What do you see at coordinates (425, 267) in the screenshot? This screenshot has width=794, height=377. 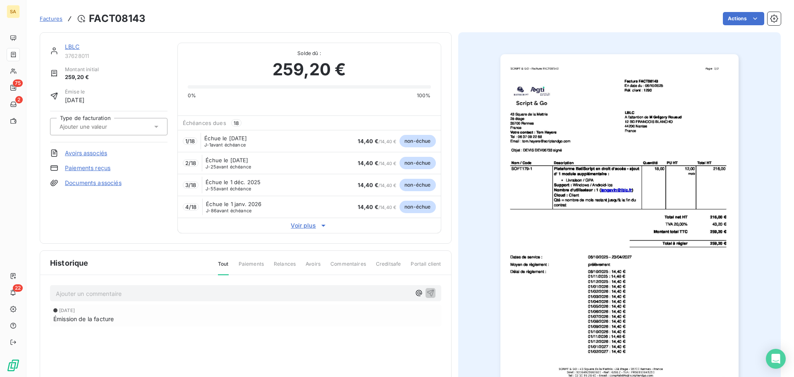 I see `span: Portail client` at bounding box center [425, 267].